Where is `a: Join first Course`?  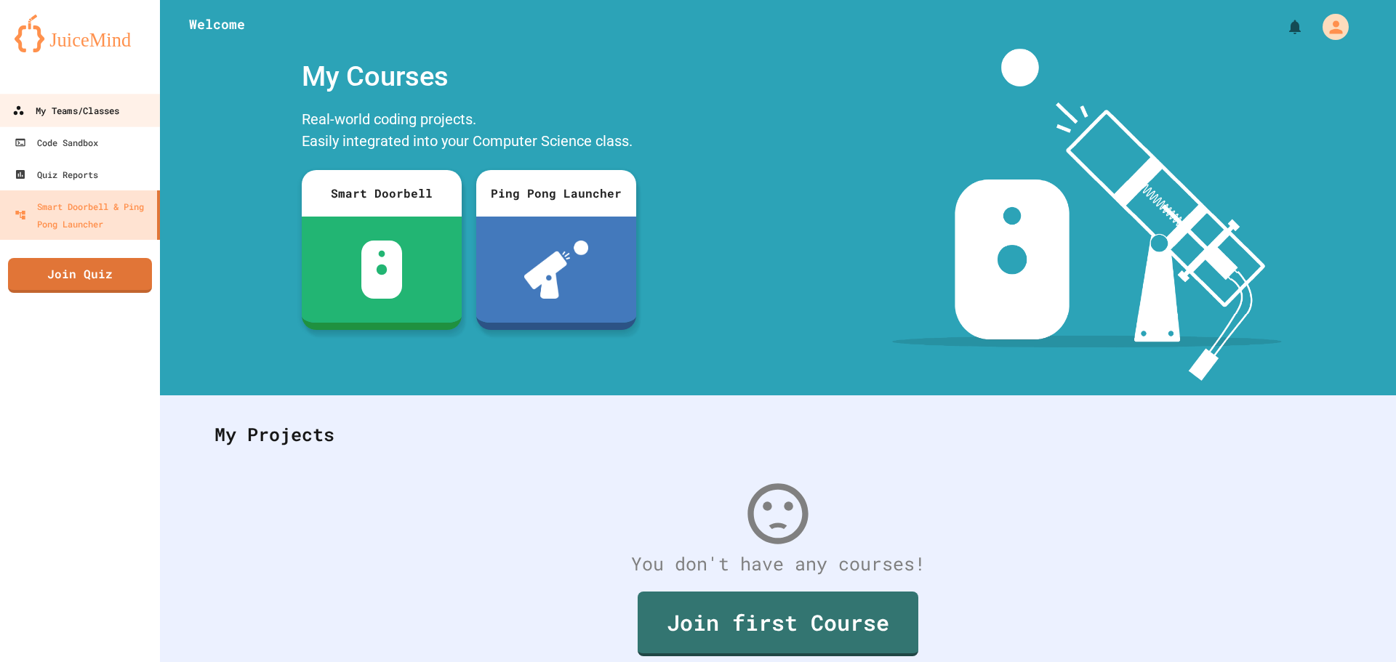
a: Join first Course is located at coordinates (778, 624).